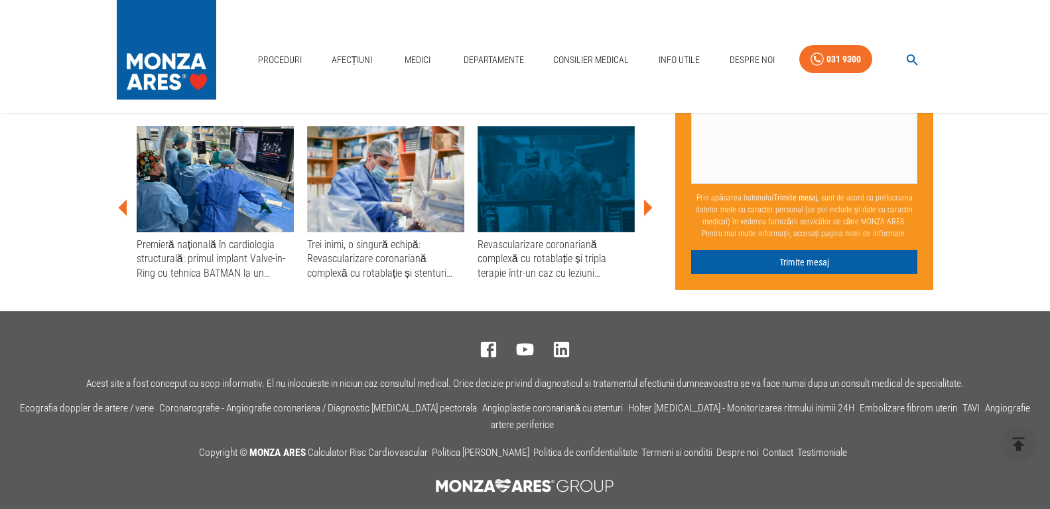 The image size is (1050, 509). Describe the element at coordinates (679, 60) in the screenshot. I see `a: Info Utile` at that location.